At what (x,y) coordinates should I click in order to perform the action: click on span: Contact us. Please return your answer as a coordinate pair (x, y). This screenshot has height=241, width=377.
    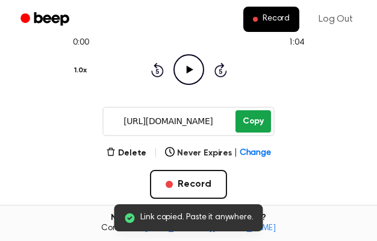
    Looking at the image, I should click on (189, 229).